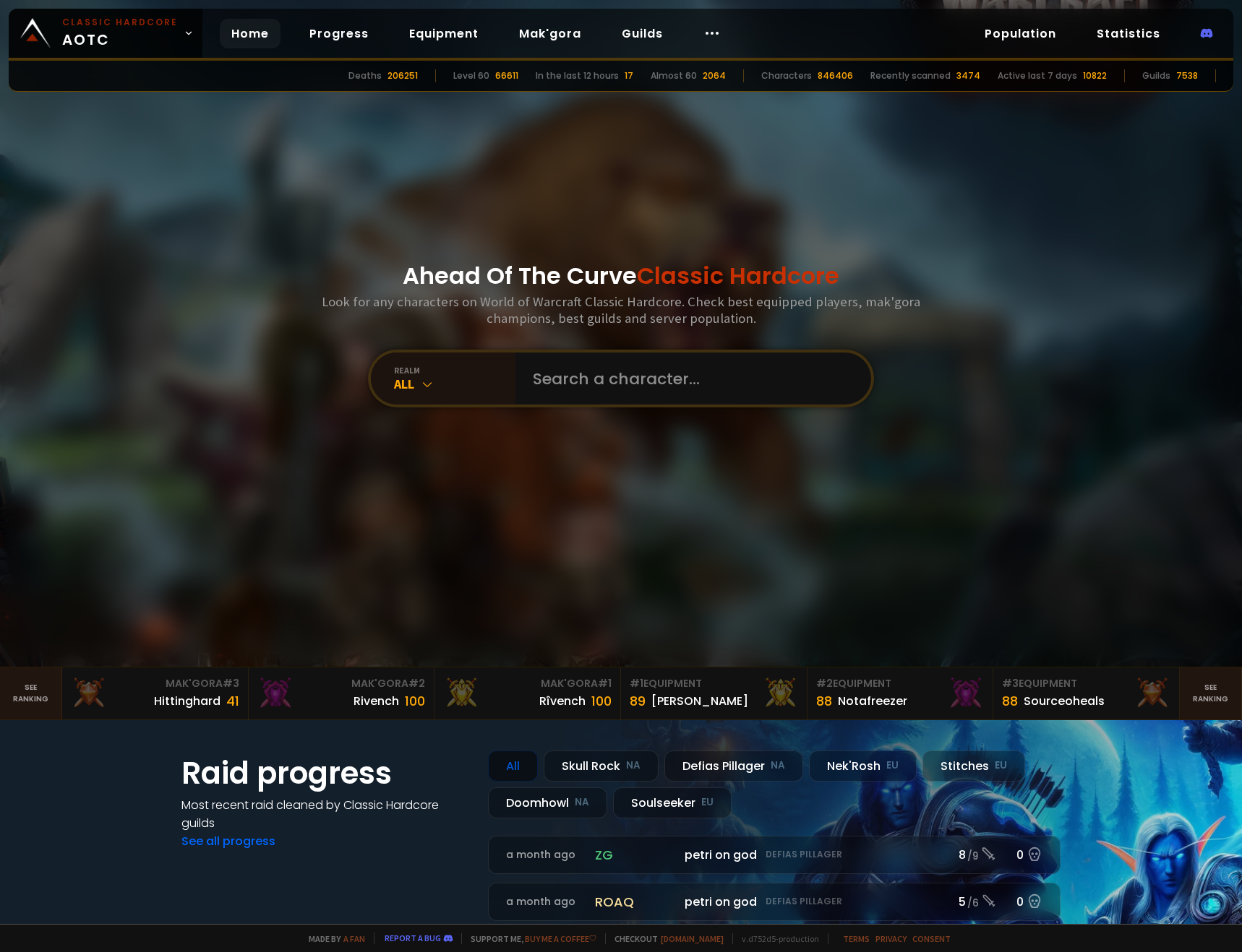 The width and height of the screenshot is (1242, 952). I want to click on div: Active last 7 days, so click(1037, 76).